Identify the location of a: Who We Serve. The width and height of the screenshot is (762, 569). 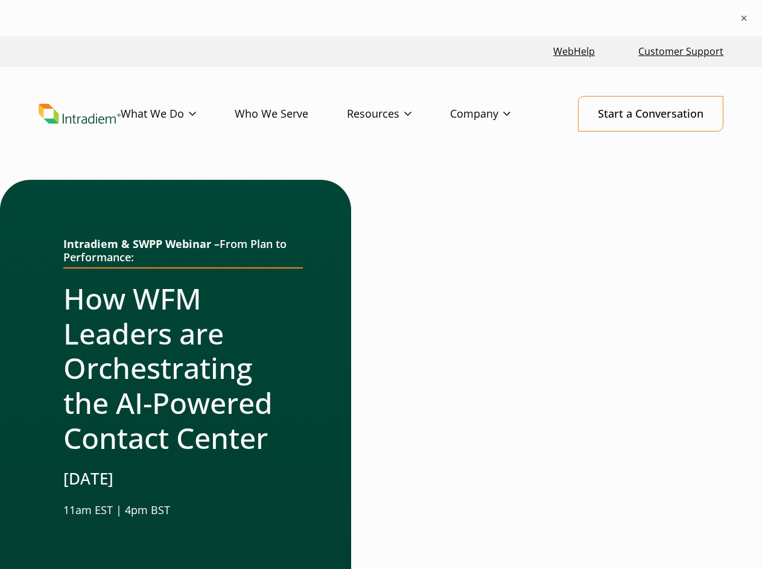
(291, 114).